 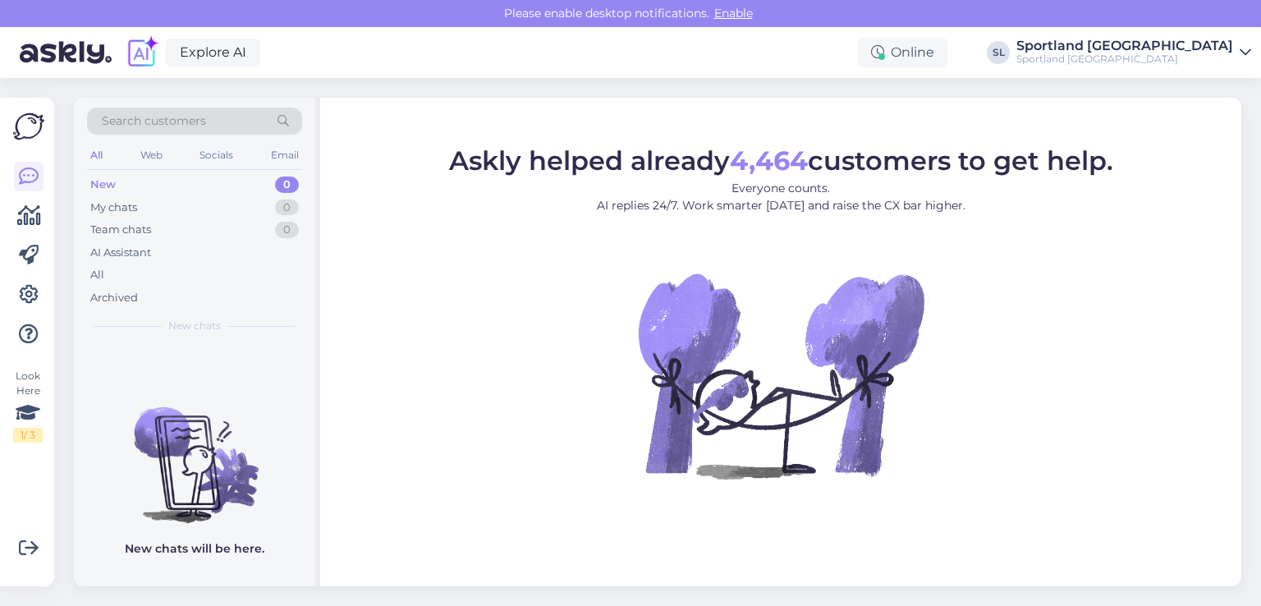 I want to click on img: Askly Logo, so click(x=29, y=126).